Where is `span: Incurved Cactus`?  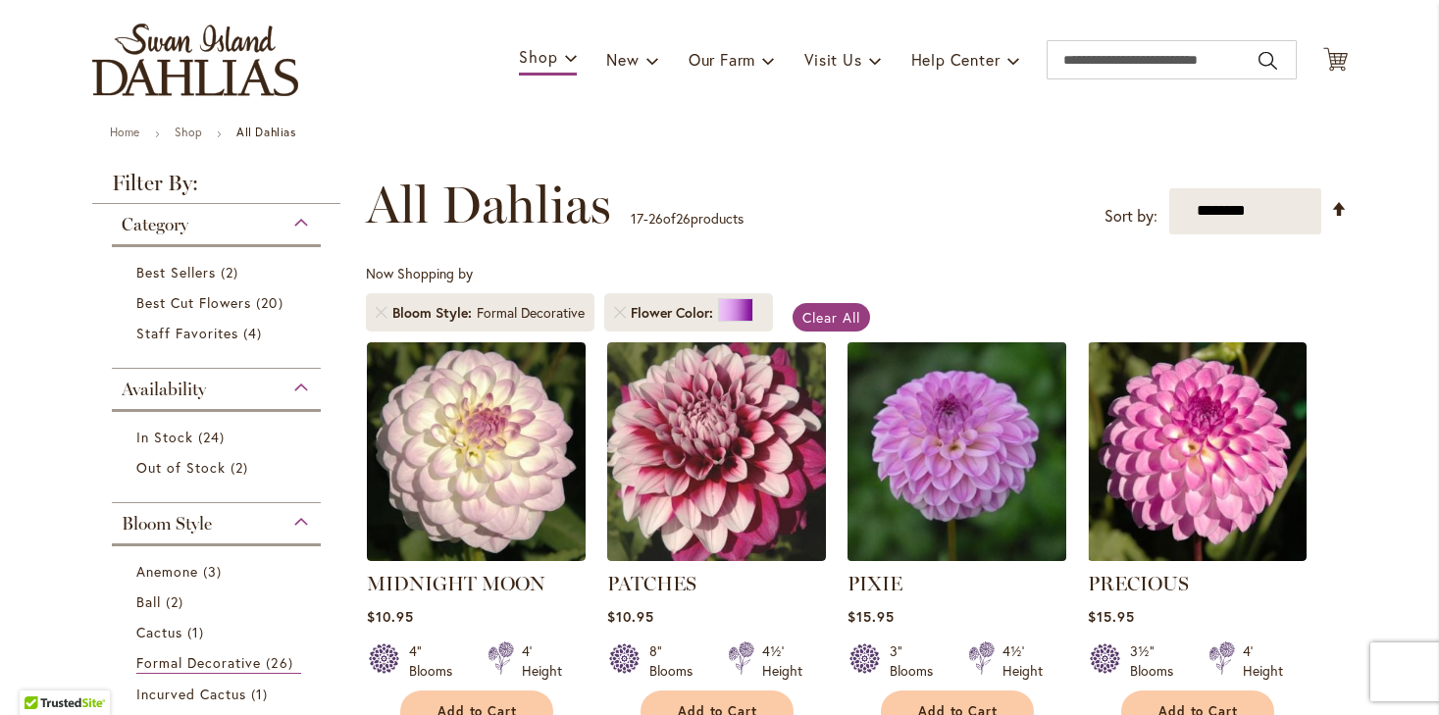
span: Incurved Cactus is located at coordinates (191, 694).